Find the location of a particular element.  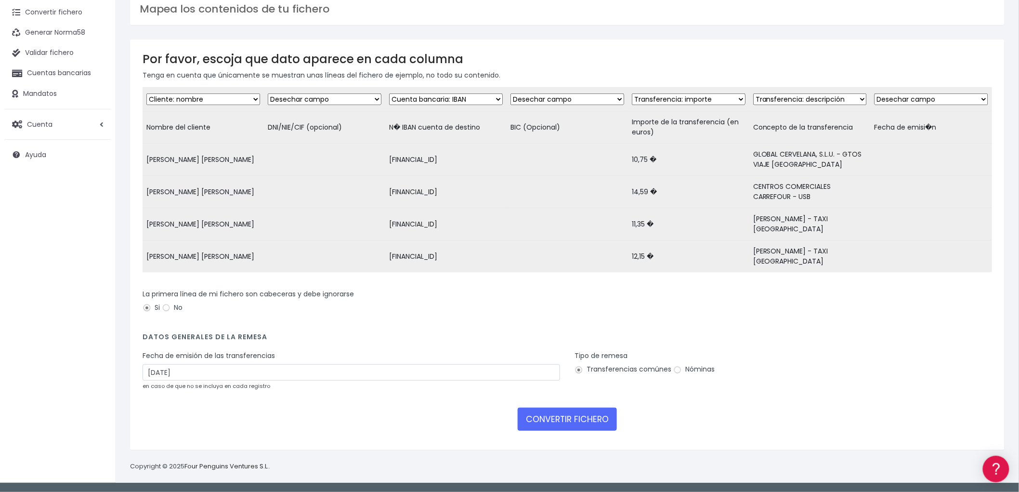

a: Problemas habituales is located at coordinates (96, 144).